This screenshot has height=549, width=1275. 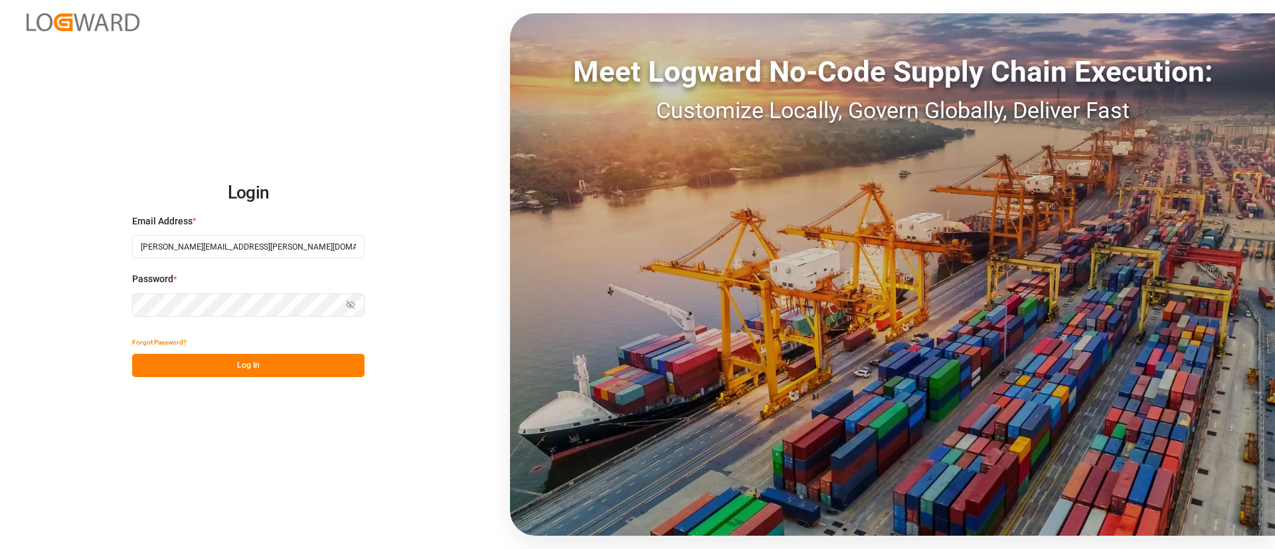 I want to click on div: Customize Locally, Govern Globally, Deliver Fast, so click(x=892, y=110).